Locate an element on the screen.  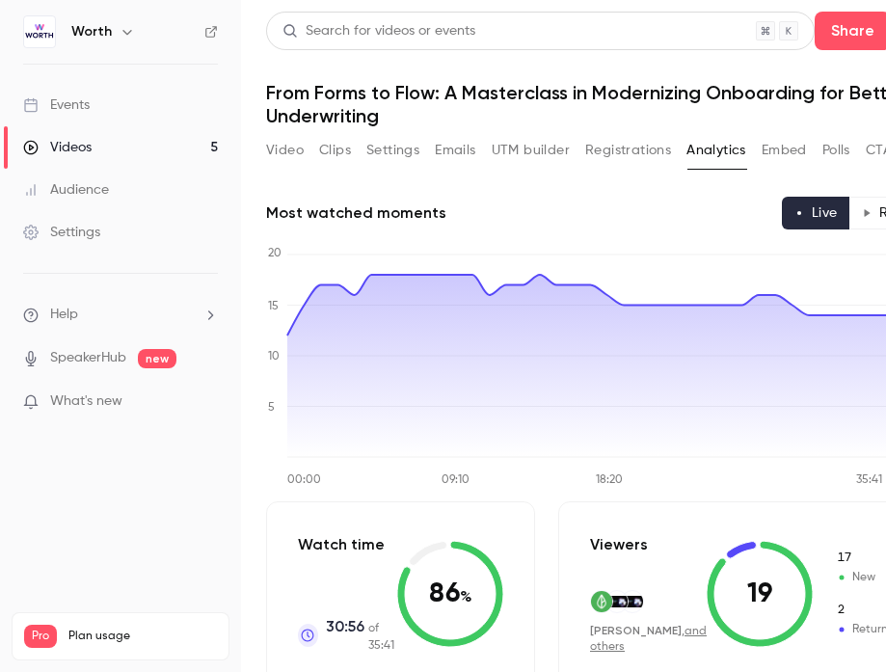
tspan: 35:41 is located at coordinates (868, 480).